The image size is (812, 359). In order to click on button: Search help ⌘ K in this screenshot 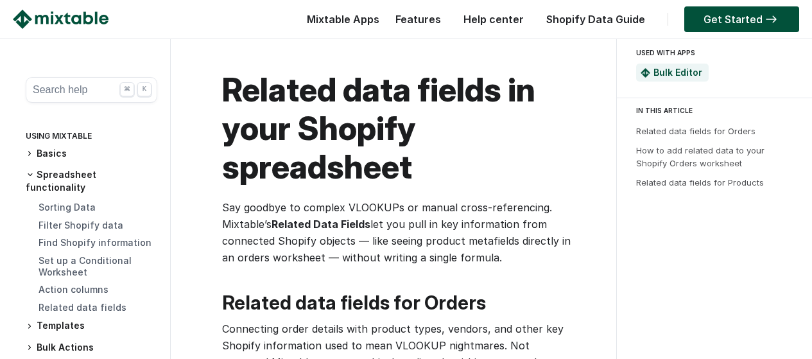, I will do `click(91, 90)`.